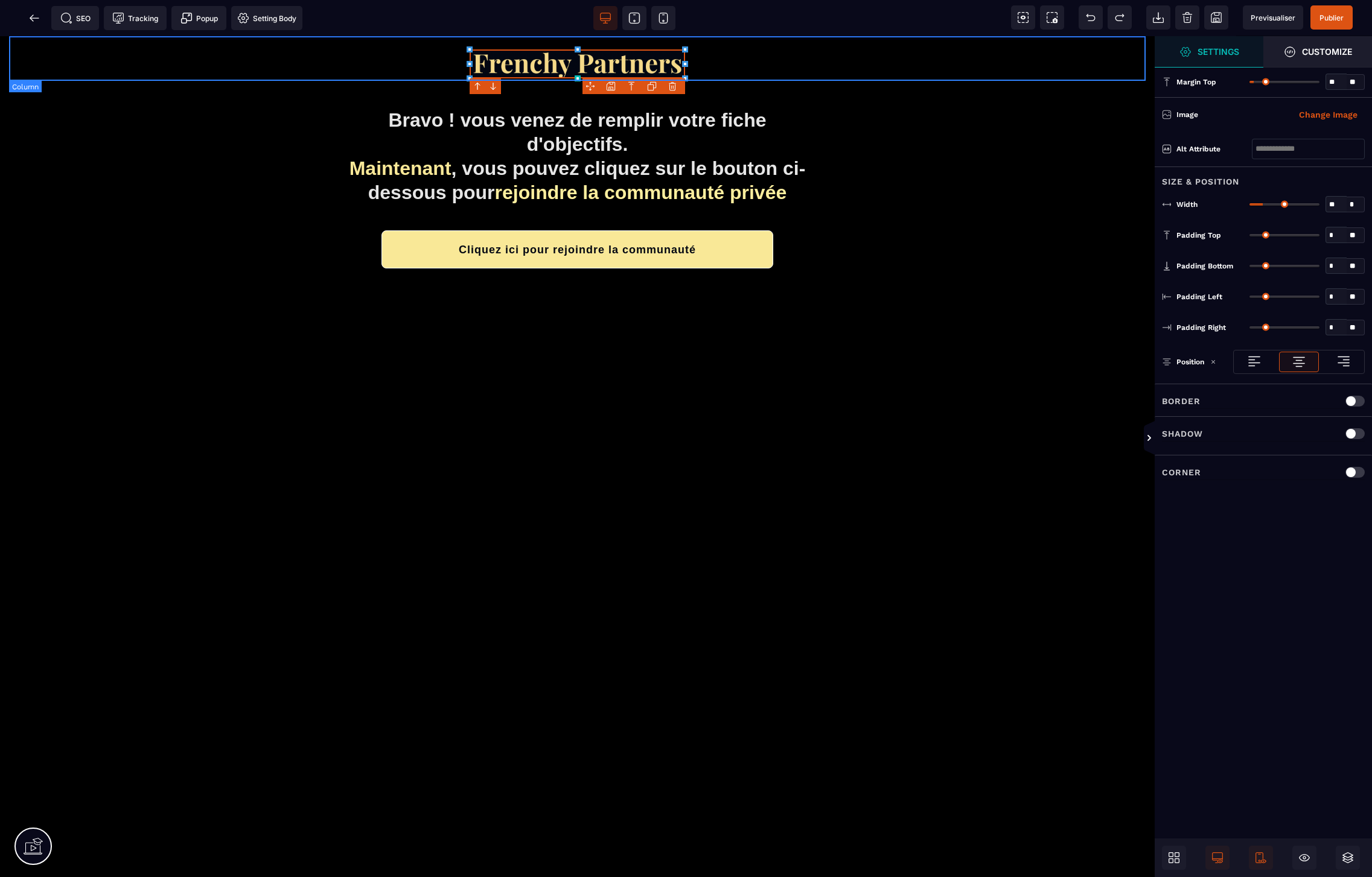 The image size is (1372, 877). What do you see at coordinates (1202, 328) in the screenshot?
I see `span: Padding Right` at bounding box center [1202, 328].